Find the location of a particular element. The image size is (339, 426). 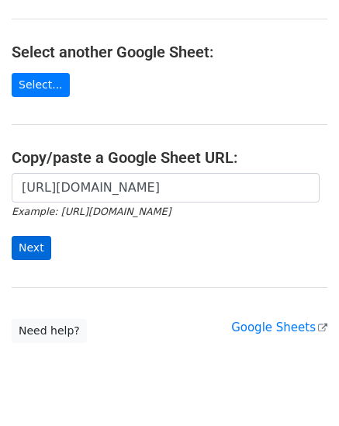

a: Need help? is located at coordinates (49, 330).